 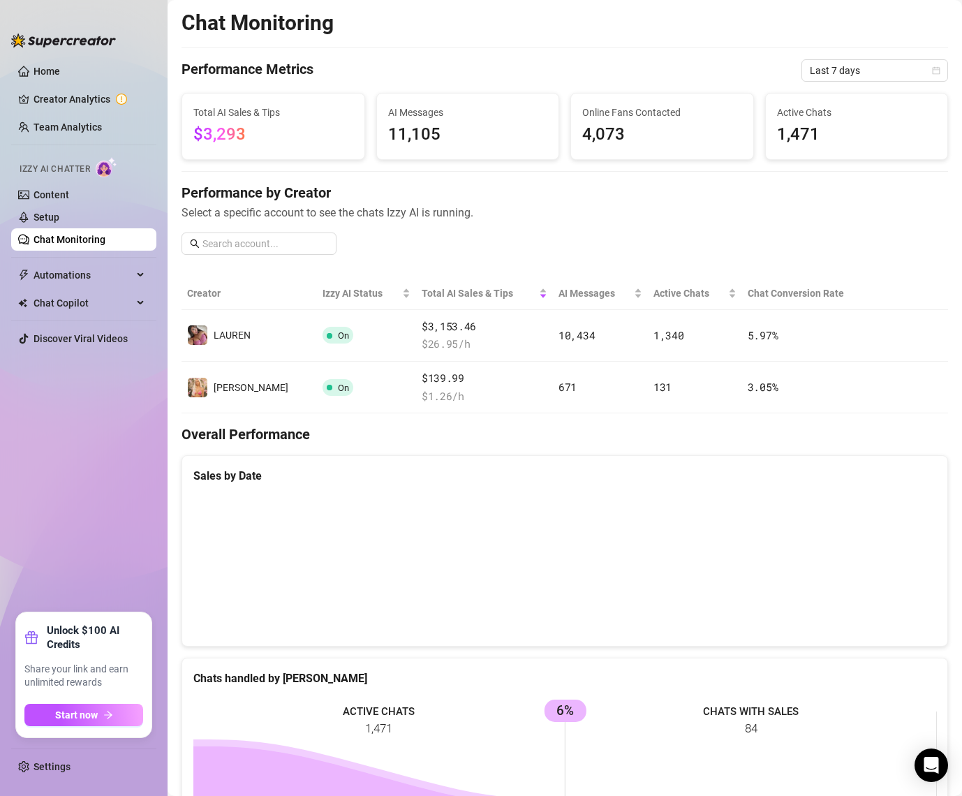 I want to click on span: Select a specific account to see the chats Izzy AI is running., so click(x=565, y=212).